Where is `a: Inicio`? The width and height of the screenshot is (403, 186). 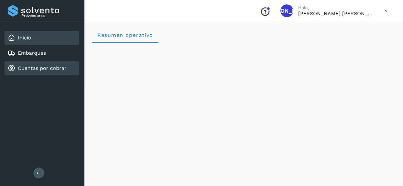
a: Inicio is located at coordinates (25, 38).